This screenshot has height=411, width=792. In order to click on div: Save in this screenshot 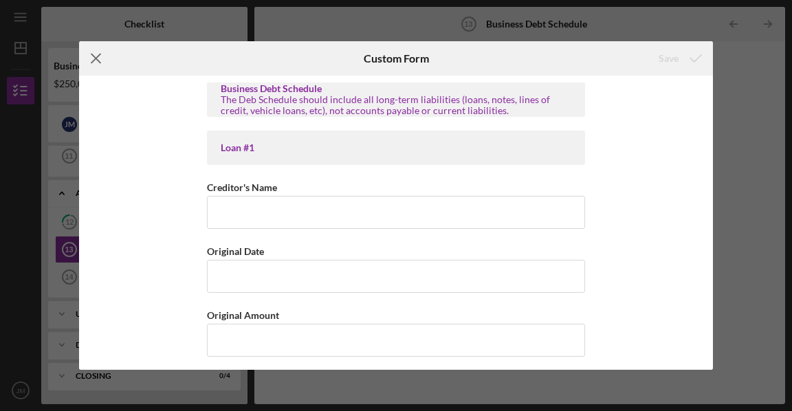, I will do `click(668, 58)`.